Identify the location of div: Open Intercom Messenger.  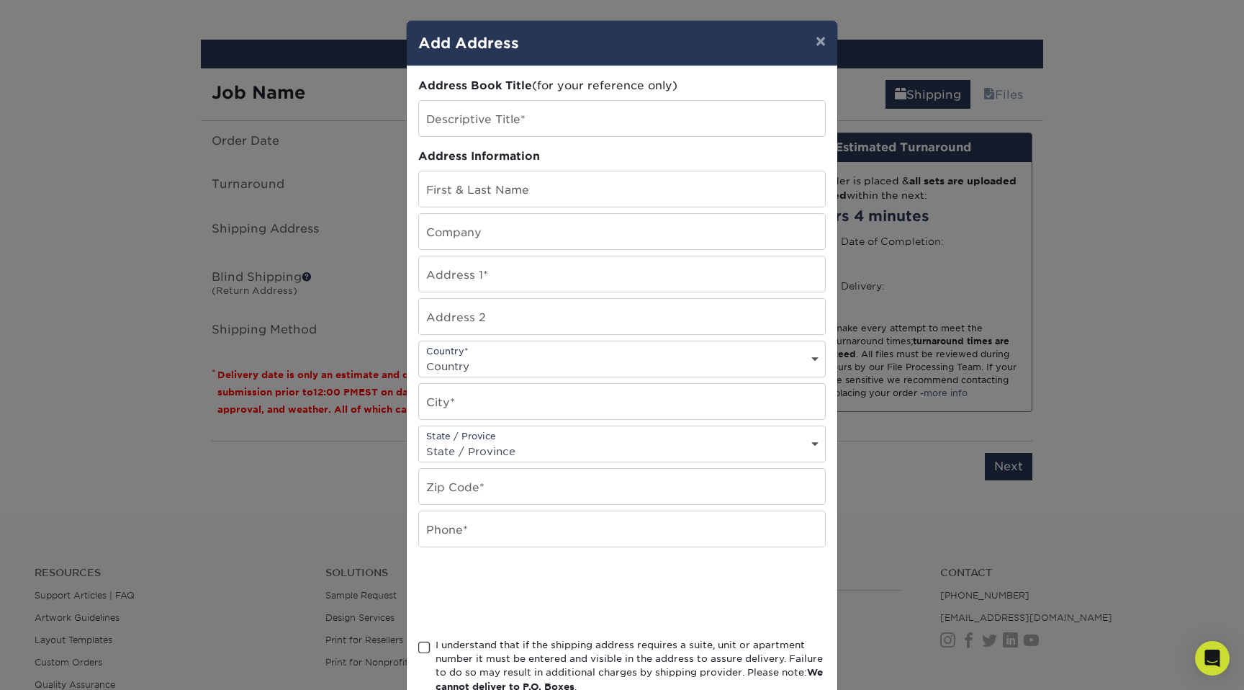
(1213, 658).